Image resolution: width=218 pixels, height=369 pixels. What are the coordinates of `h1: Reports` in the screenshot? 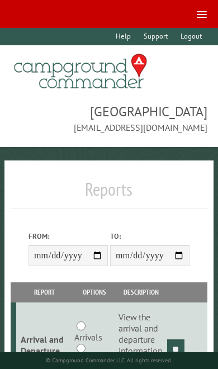 It's located at (108, 193).